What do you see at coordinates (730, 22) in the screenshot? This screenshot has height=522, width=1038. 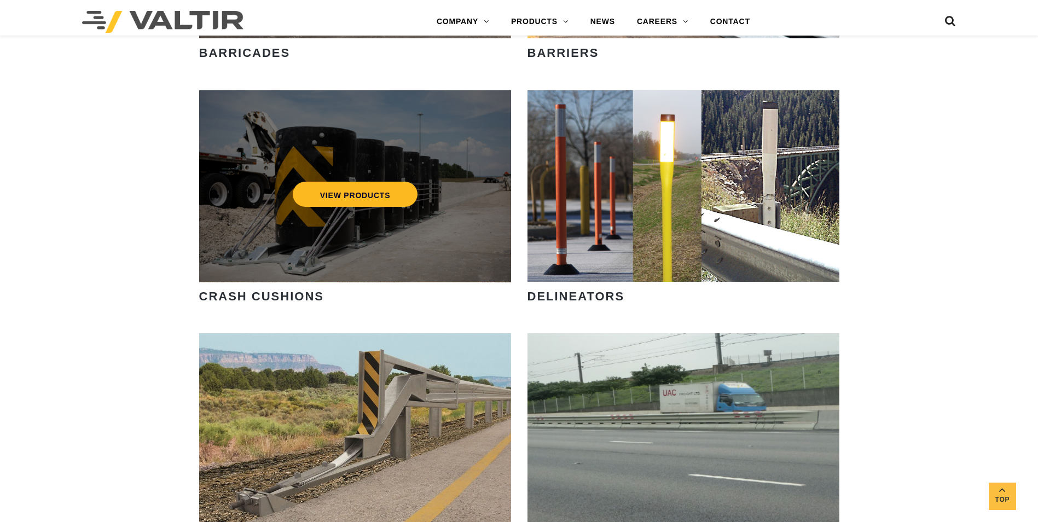 I see `a: CONTACT` at bounding box center [730, 22].